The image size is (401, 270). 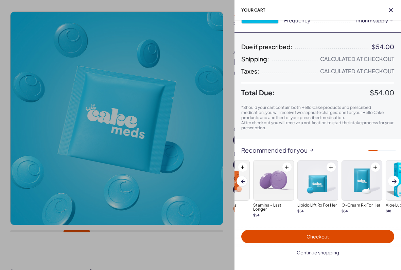 What do you see at coordinates (317, 181) in the screenshot?
I see `img: Libido Lift Rx For Her` at bounding box center [317, 181].